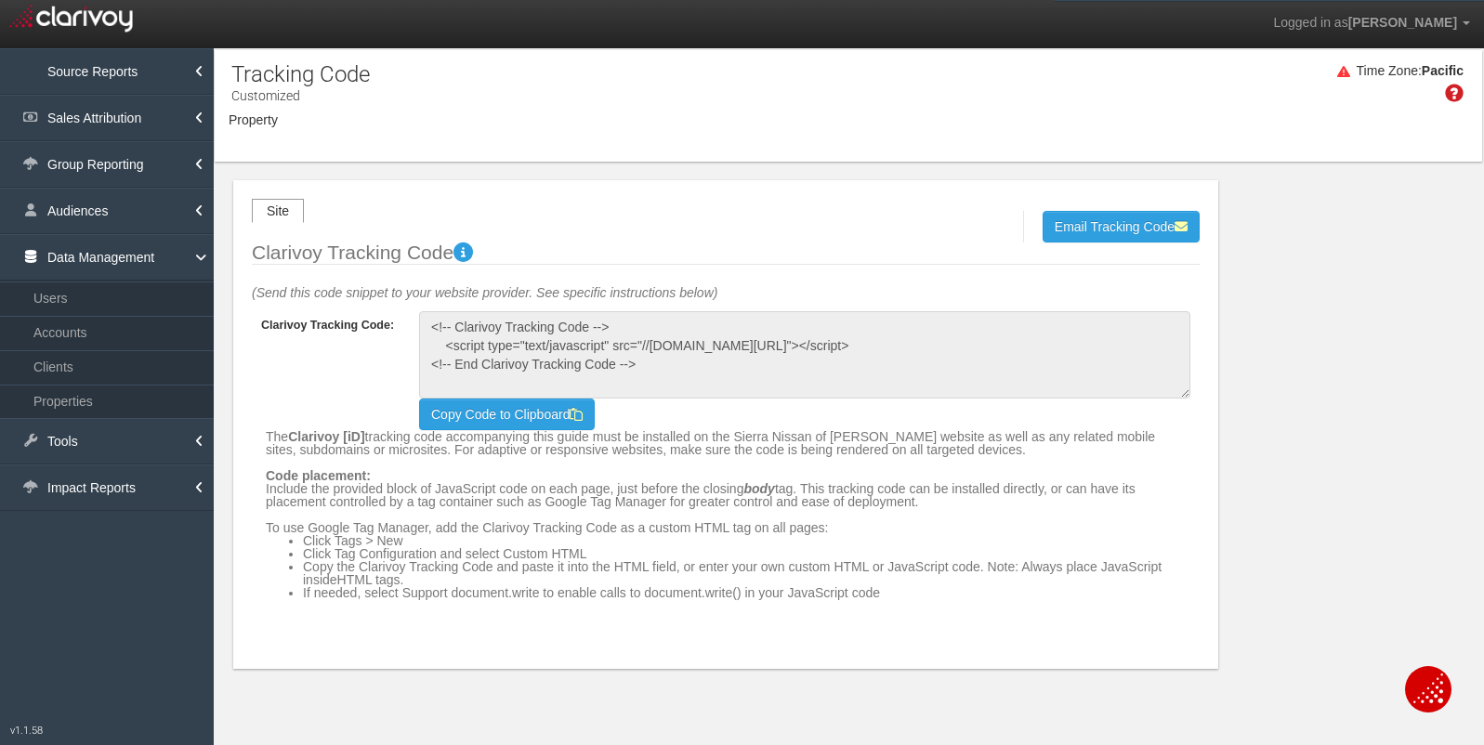  What do you see at coordinates (758, 489) in the screenshot?
I see `strong: body` at bounding box center [758, 489].